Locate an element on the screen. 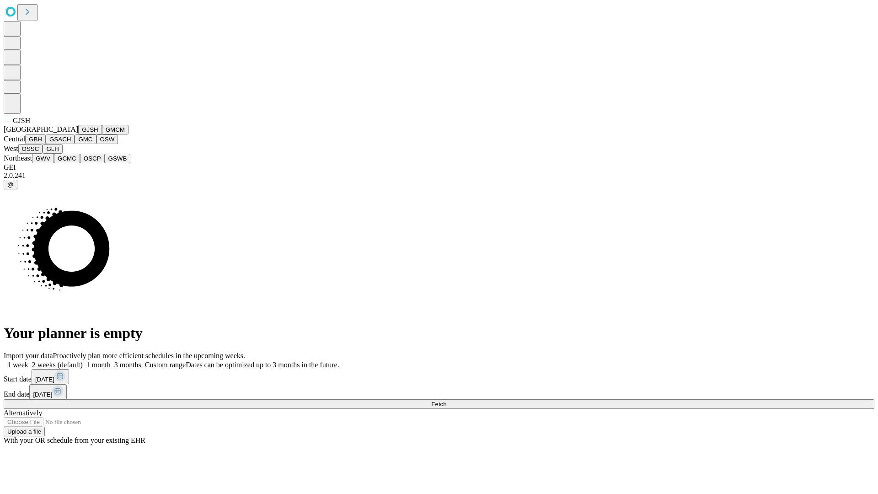 The height and width of the screenshot is (494, 878). button: GCMC is located at coordinates (67, 158).